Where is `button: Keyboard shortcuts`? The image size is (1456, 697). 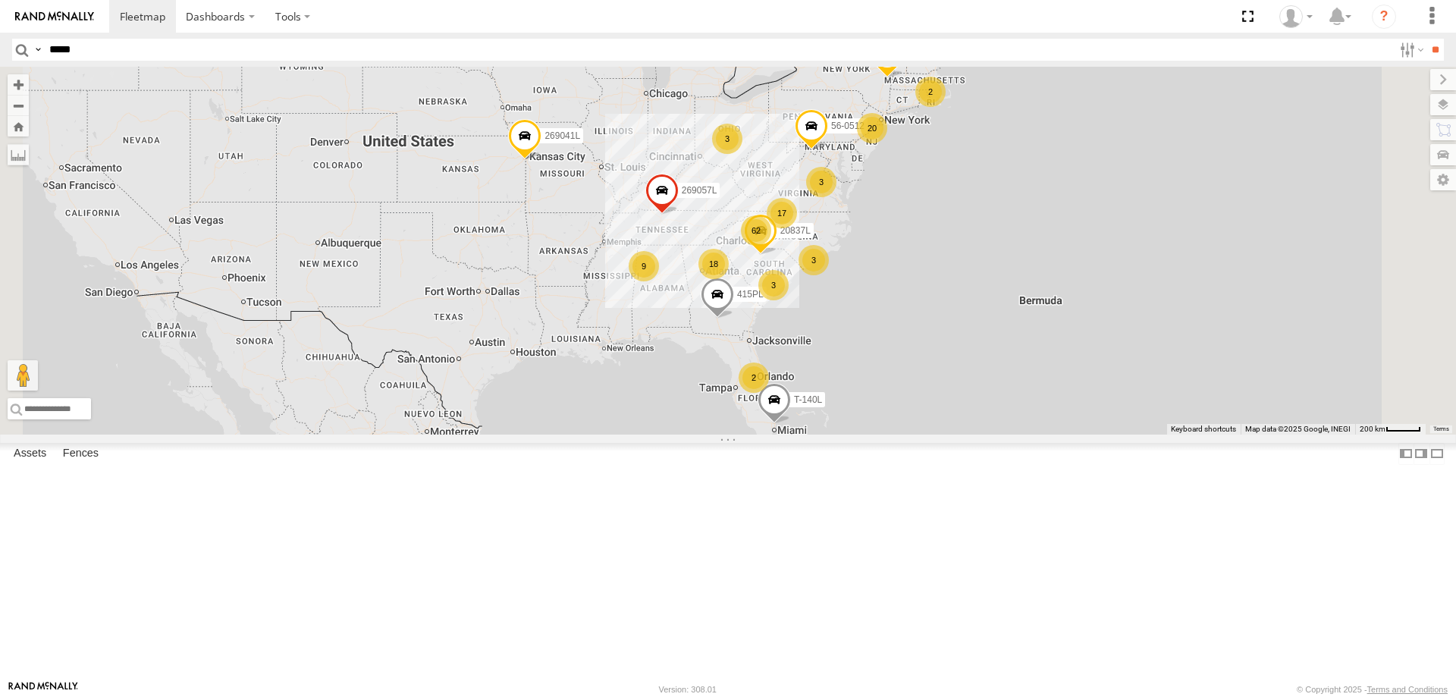
button: Keyboard shortcuts is located at coordinates (1203, 429).